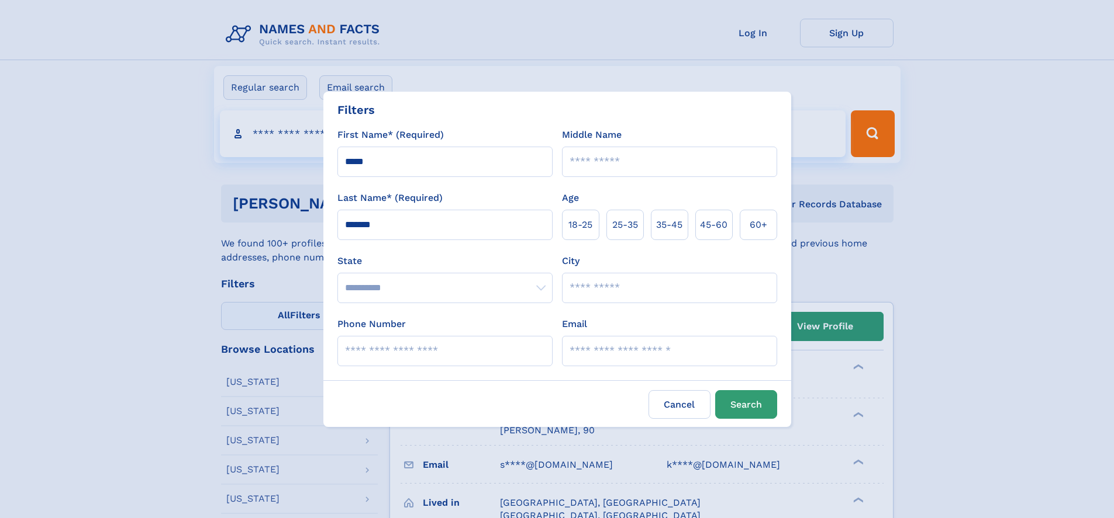 This screenshot has height=518, width=1114. Describe the element at coordinates (445, 261) in the screenshot. I see `label: State` at that location.